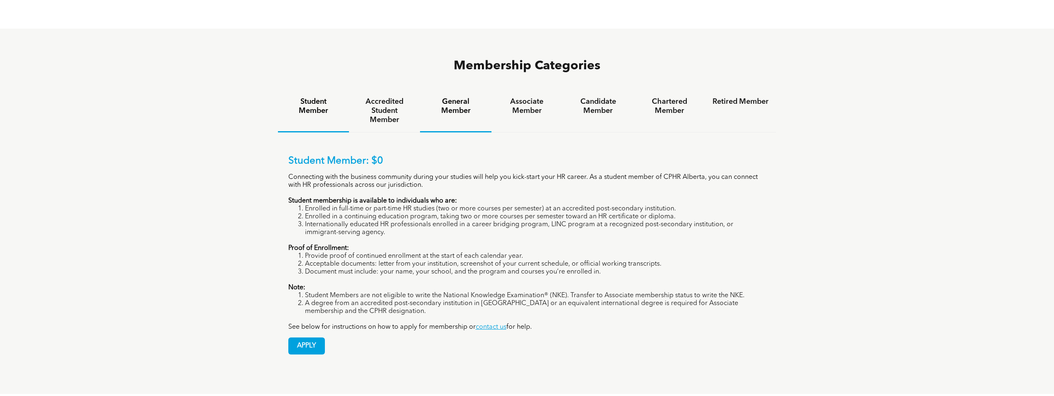  What do you see at coordinates (297, 288) in the screenshot?
I see `strong: Note:` at bounding box center [297, 288].